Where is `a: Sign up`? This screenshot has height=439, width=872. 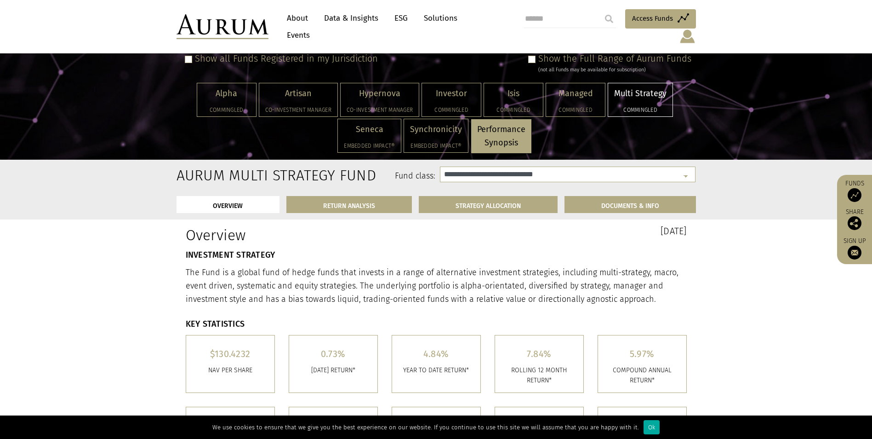
a: Sign up is located at coordinates (855, 248).